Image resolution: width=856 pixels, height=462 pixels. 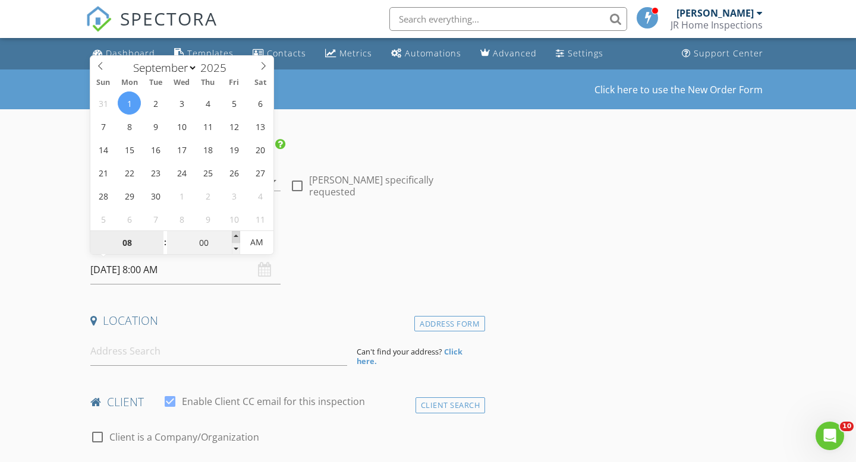 What do you see at coordinates (728, 53) in the screenshot?
I see `div: Support Center` at bounding box center [728, 53].